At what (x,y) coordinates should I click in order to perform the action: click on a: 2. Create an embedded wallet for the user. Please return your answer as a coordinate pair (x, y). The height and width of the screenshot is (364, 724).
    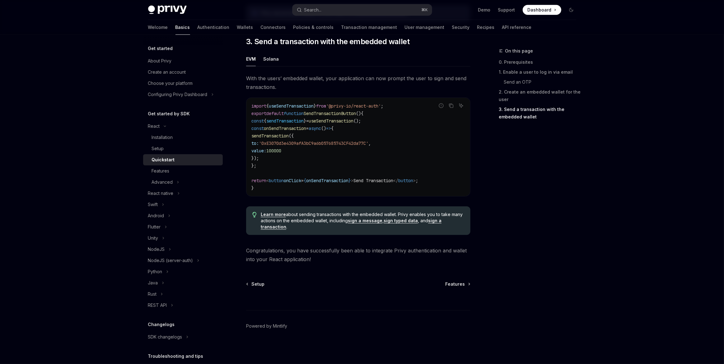
    Looking at the image, I should click on (540, 96).